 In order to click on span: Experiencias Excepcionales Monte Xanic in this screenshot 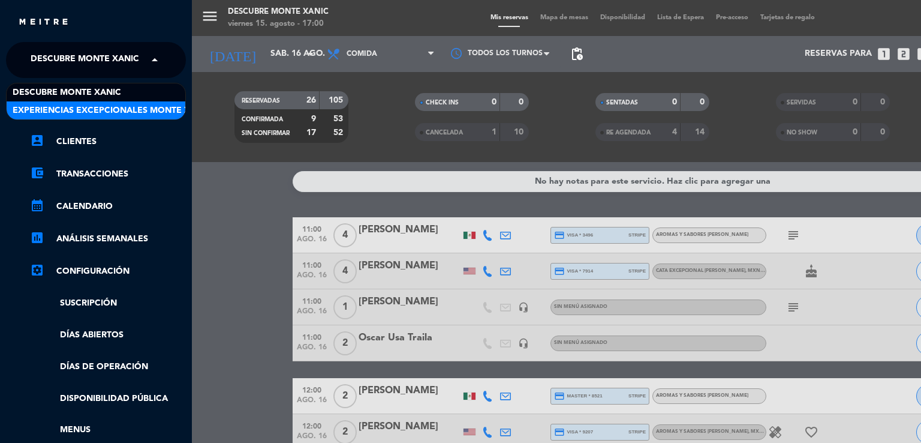, I will do `click(112, 110)`.